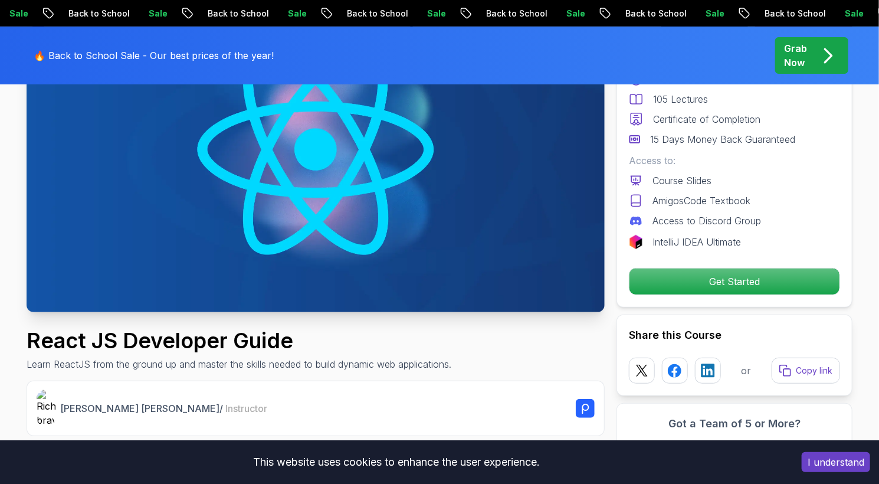 The image size is (879, 484). What do you see at coordinates (153, 55) in the screenshot?
I see `p: 🔥 Back to School Sale - Our best prices of the year!` at bounding box center [153, 55].